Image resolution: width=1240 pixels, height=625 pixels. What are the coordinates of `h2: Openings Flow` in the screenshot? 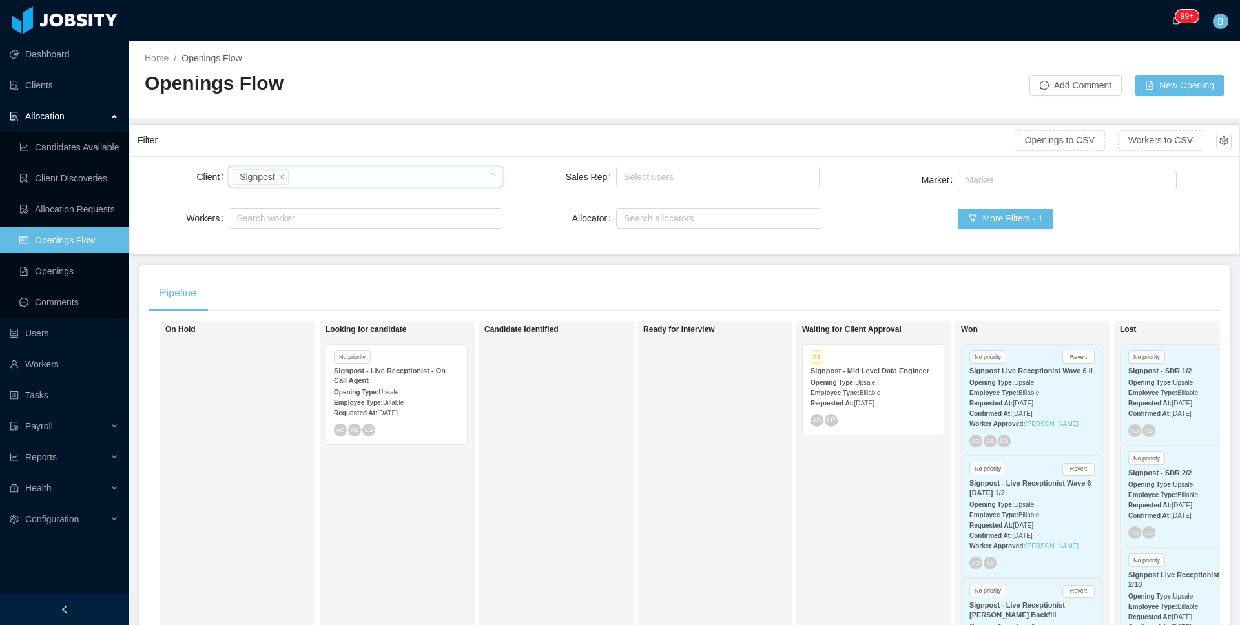 It's located at (415, 83).